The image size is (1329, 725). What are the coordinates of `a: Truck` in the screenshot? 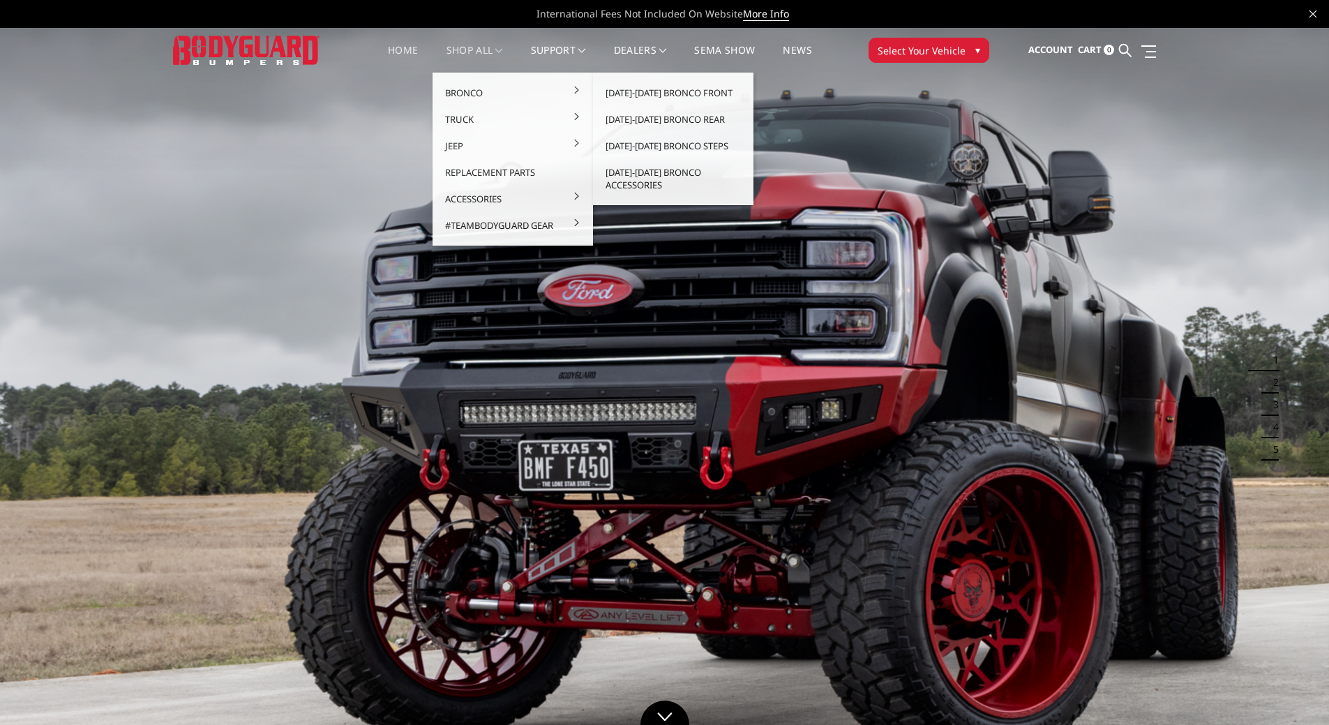 It's located at (513, 119).